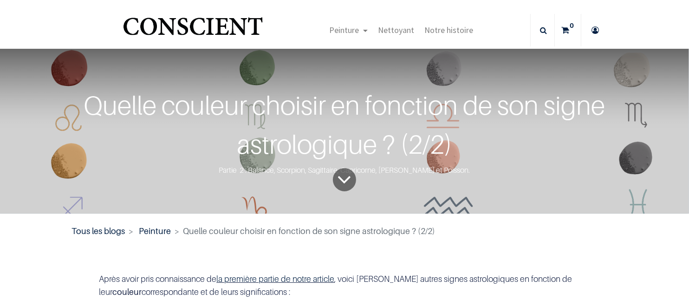  I want to click on i: To blog content, so click(345, 180).